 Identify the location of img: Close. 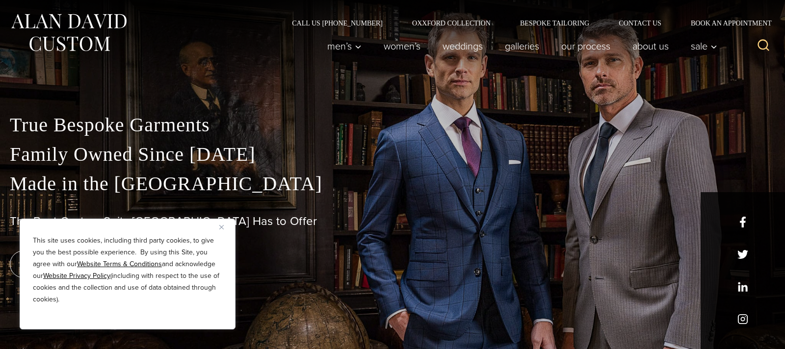
(221, 227).